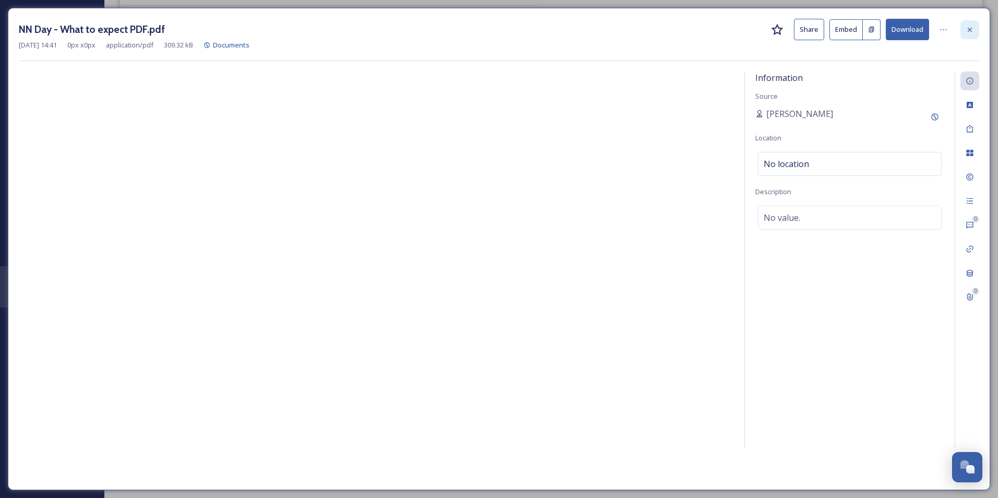  Describe the element at coordinates (231, 45) in the screenshot. I see `span: Documents` at that location.